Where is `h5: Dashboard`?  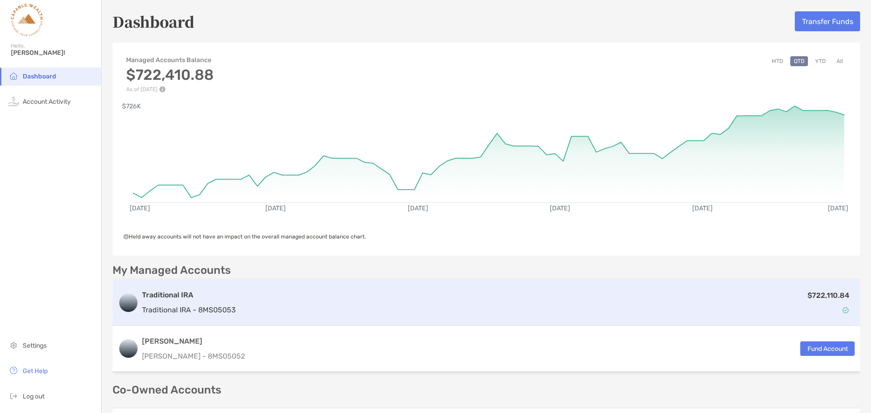 h5: Dashboard is located at coordinates (153, 21).